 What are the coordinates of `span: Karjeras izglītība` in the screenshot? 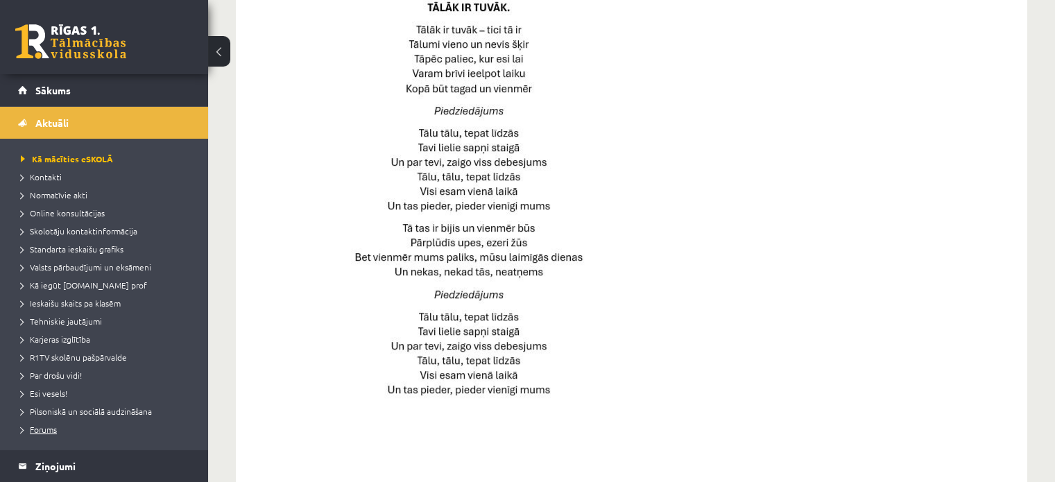 It's located at (55, 339).